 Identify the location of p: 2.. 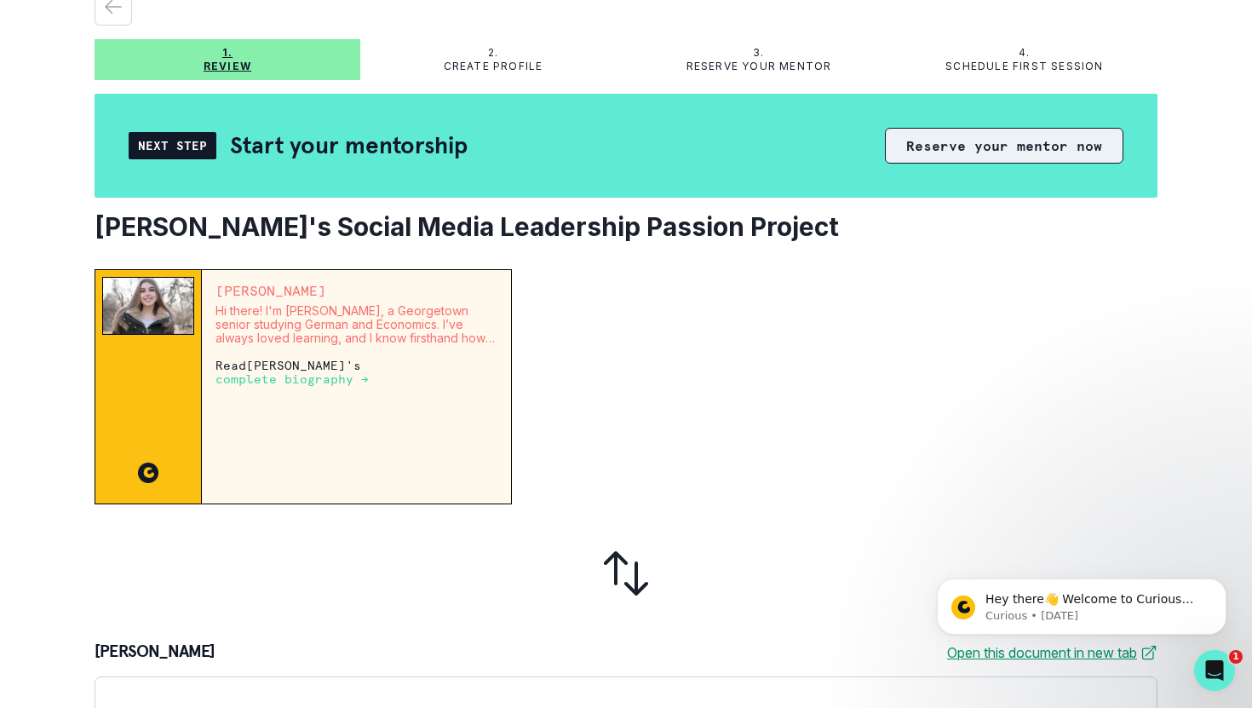
(493, 53).